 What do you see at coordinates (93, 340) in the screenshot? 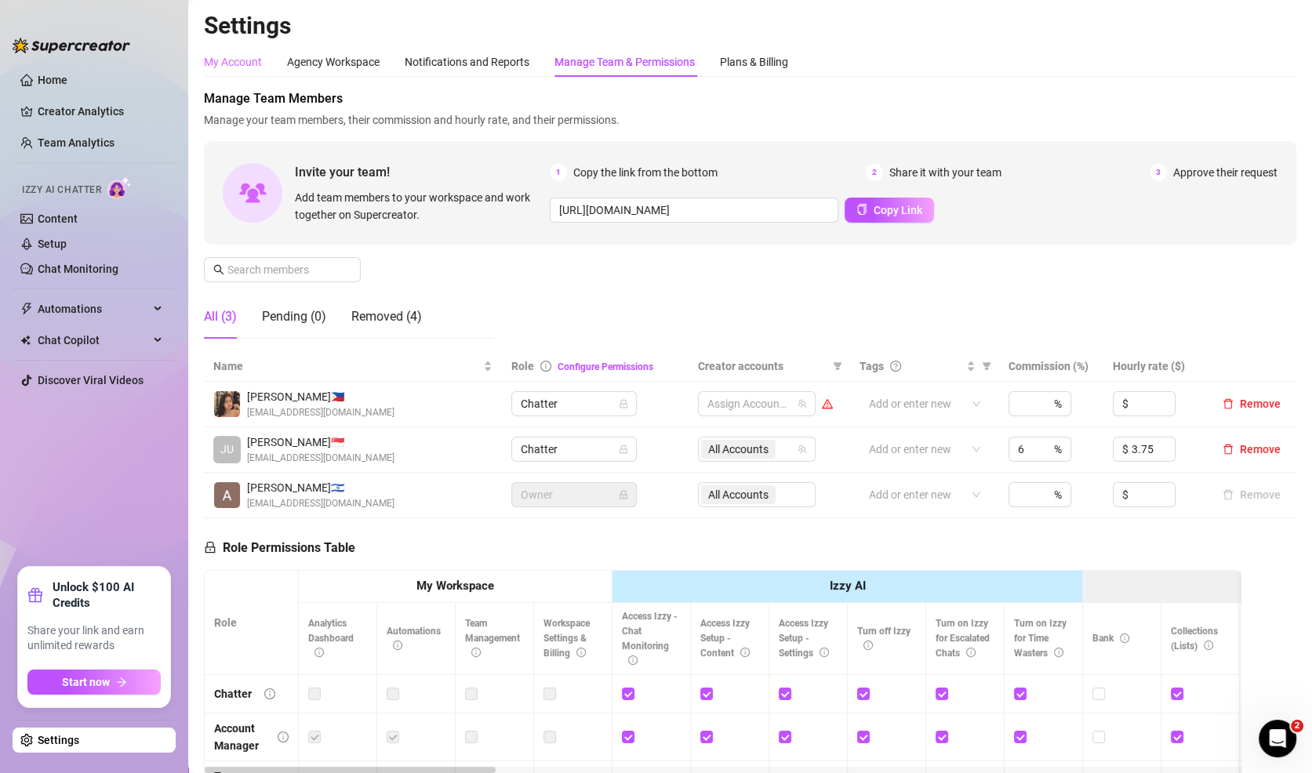
I see `span: Chat Copilot` at bounding box center [93, 340].